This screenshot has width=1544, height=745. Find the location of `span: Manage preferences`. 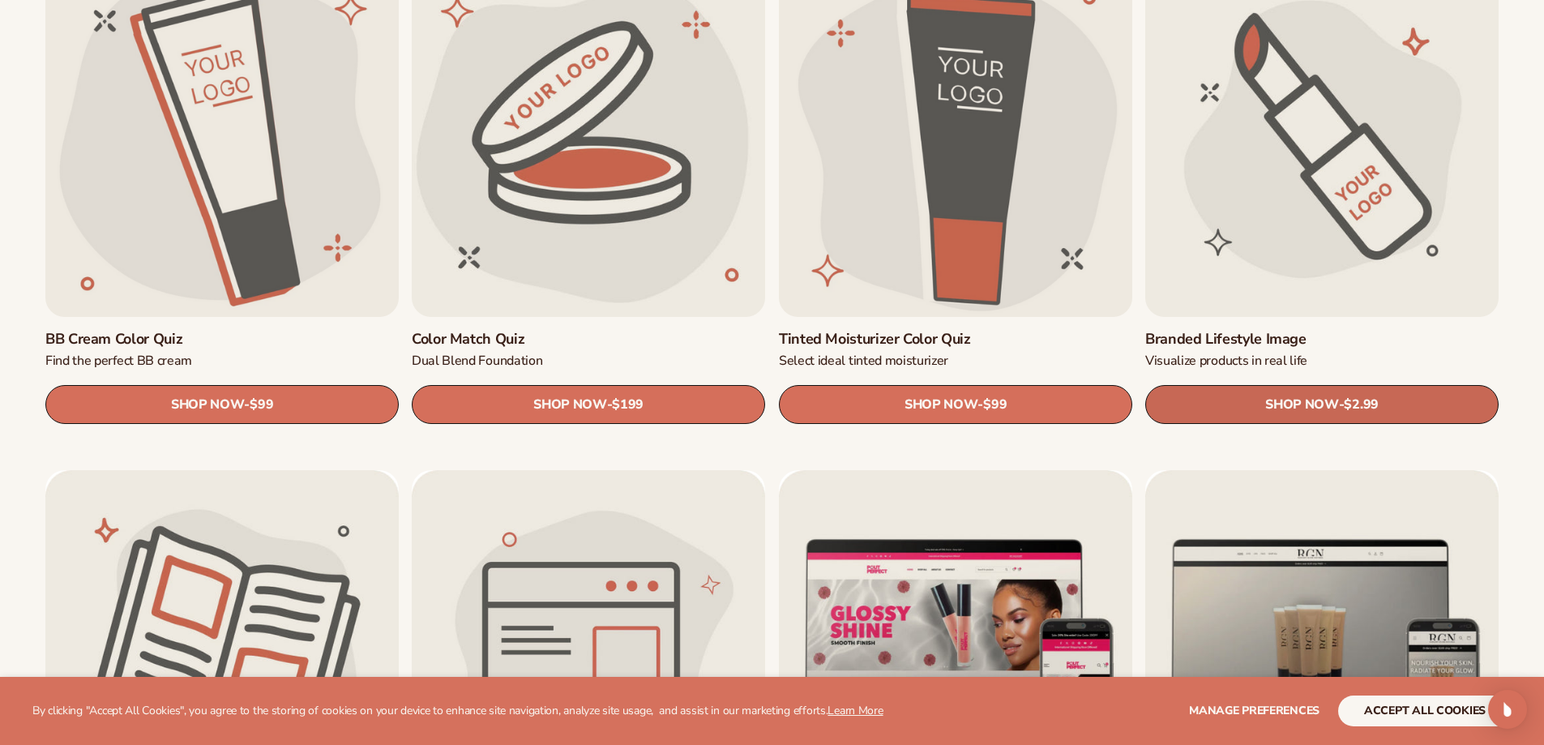

span: Manage preferences is located at coordinates (1254, 710).